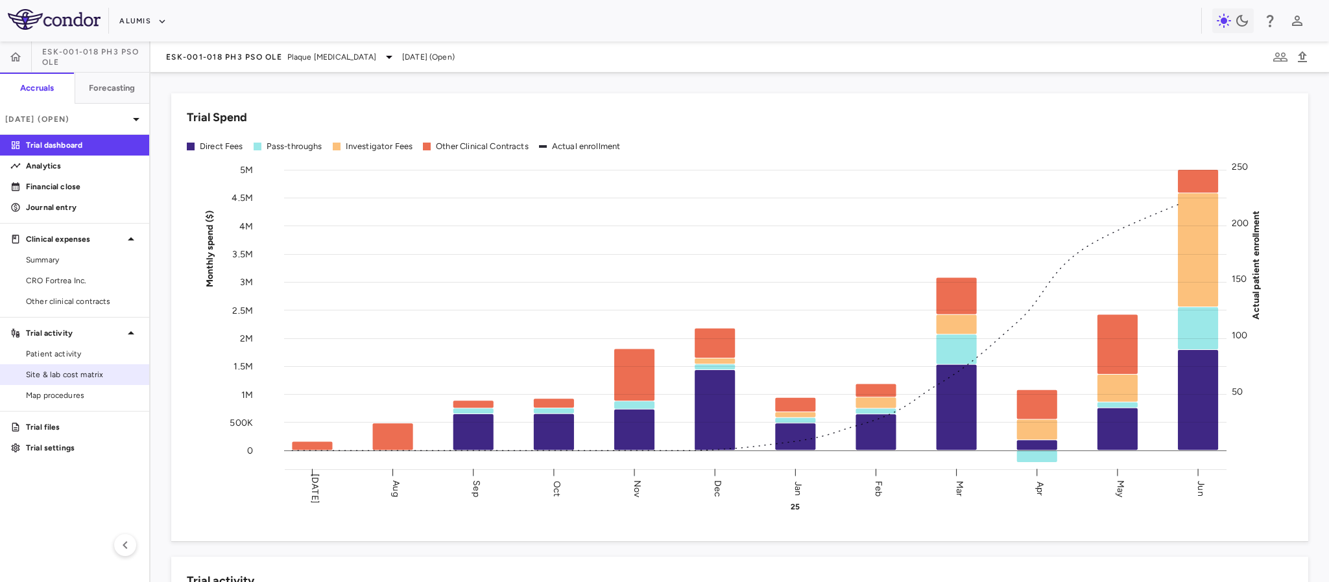  What do you see at coordinates (82, 427) in the screenshot?
I see `p: Trial files` at bounding box center [82, 427].